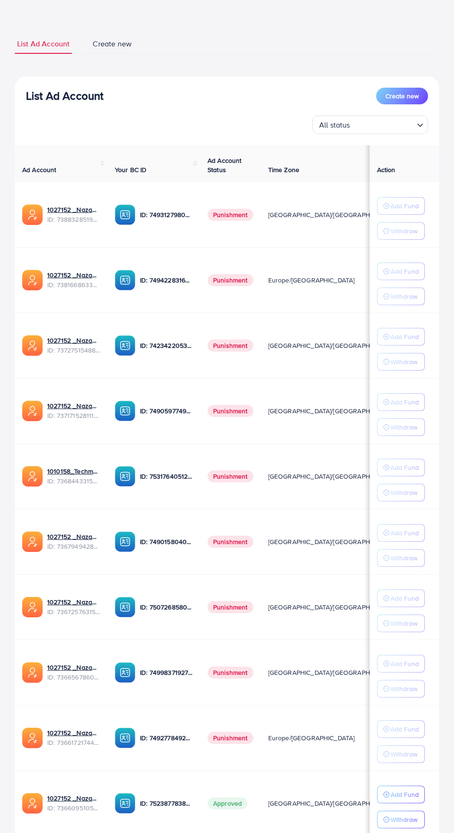 The image size is (454, 833). I want to click on div: <span class='underline'>1027152 _Nazaagency_016</span></br>7367257631523782657, so click(74, 606).